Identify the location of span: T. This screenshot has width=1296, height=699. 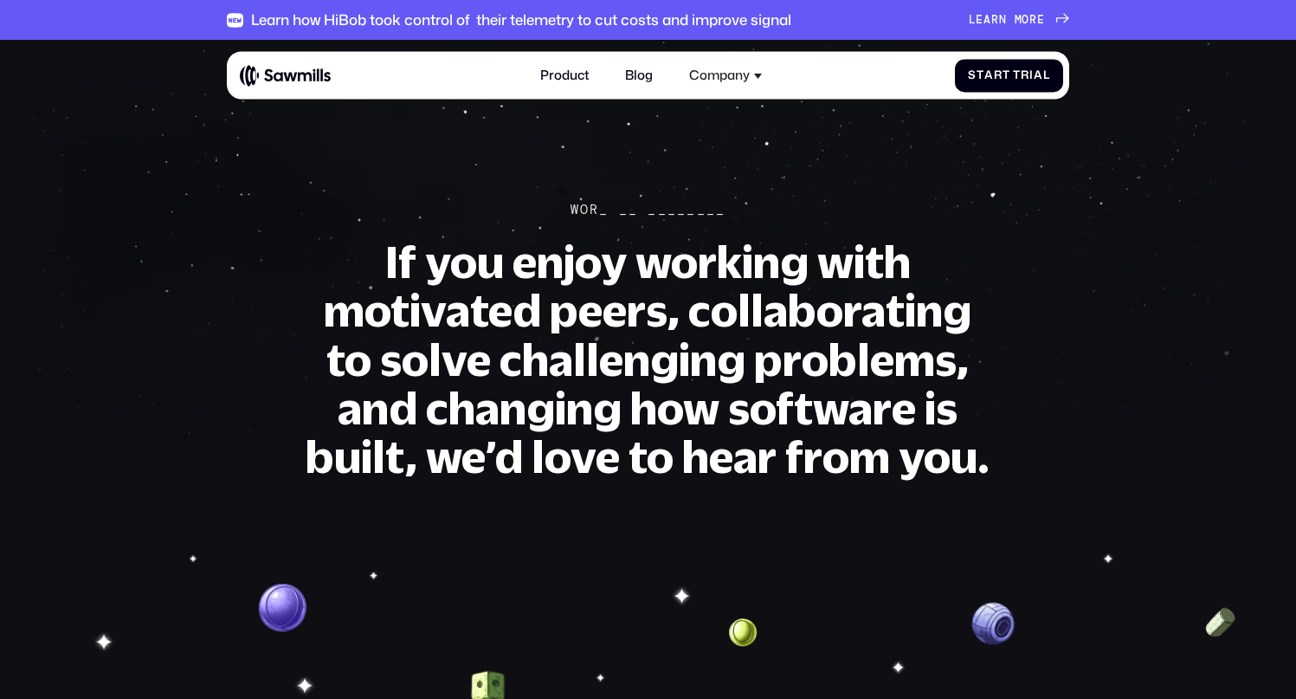
(1016, 75).